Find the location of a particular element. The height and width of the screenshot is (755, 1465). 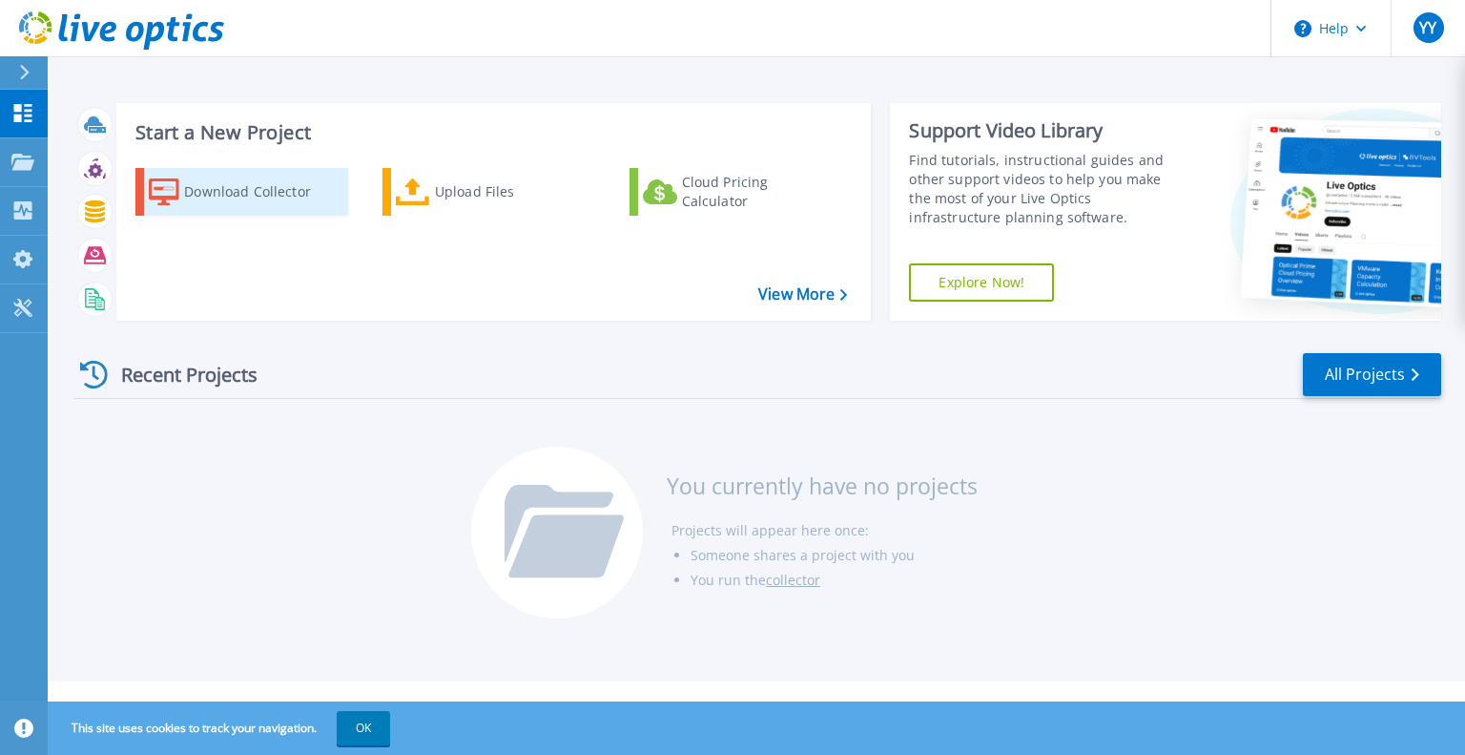

h3: You currently have no projects is located at coordinates (822, 486).